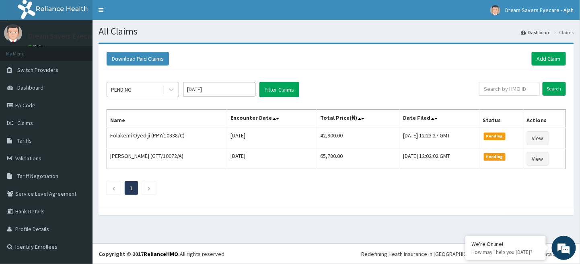  Describe the element at coordinates (25, 123) in the screenshot. I see `span: Claims` at that location.